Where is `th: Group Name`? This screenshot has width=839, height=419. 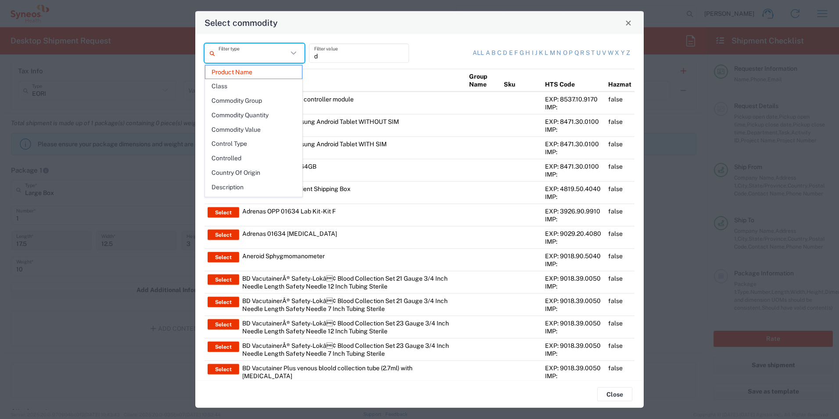
th: Group Name is located at coordinates (483, 80).